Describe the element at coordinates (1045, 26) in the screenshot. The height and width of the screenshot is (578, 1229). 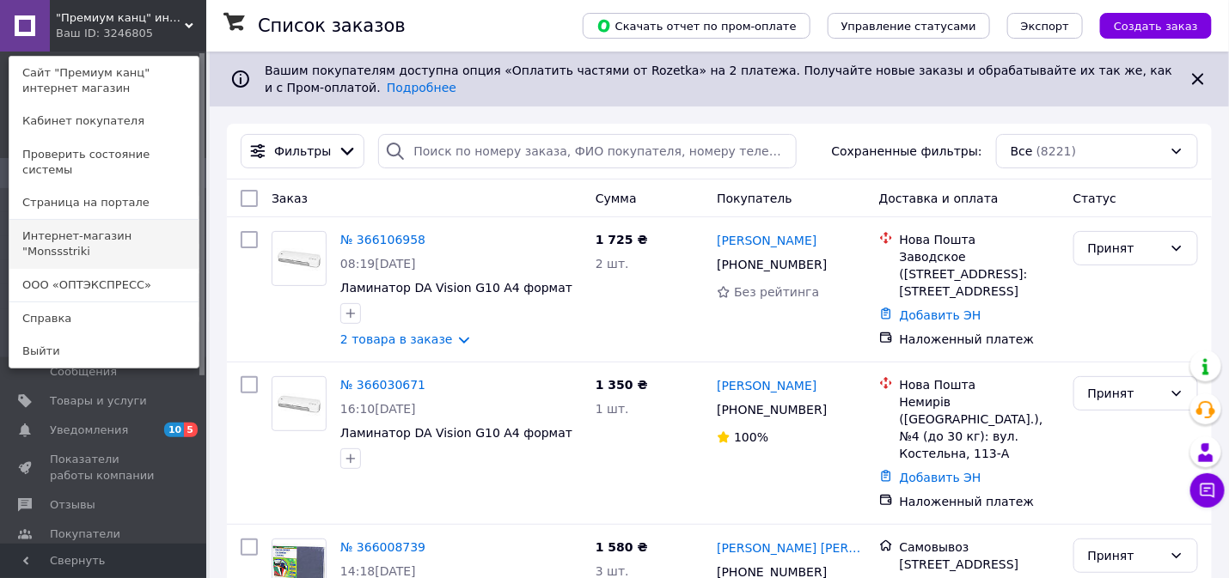
I see `span: Экспорт` at that location.